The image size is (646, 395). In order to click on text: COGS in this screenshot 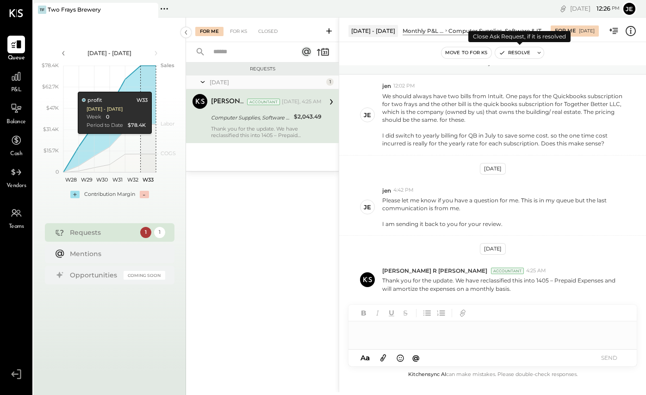, I will do `click(168, 153)`.